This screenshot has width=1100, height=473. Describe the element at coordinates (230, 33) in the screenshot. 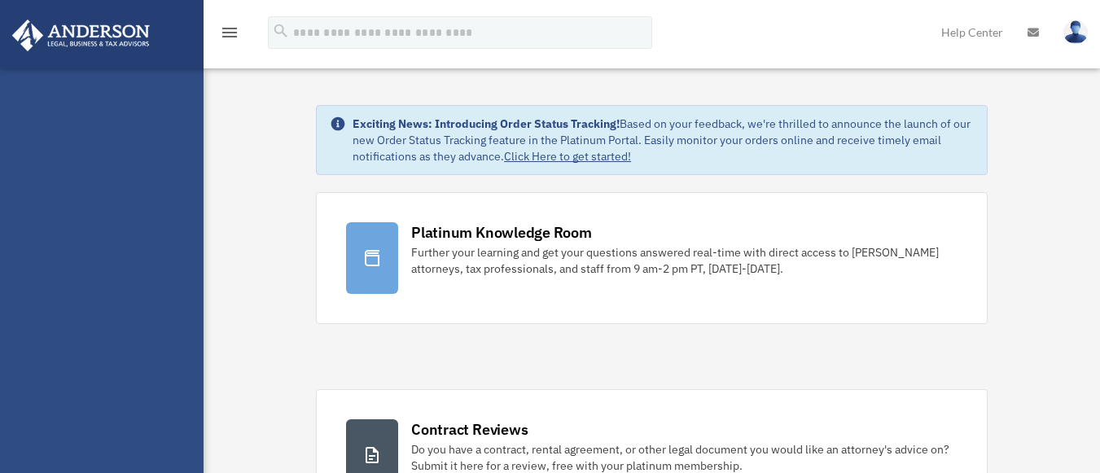

I see `i: menu` at that location.